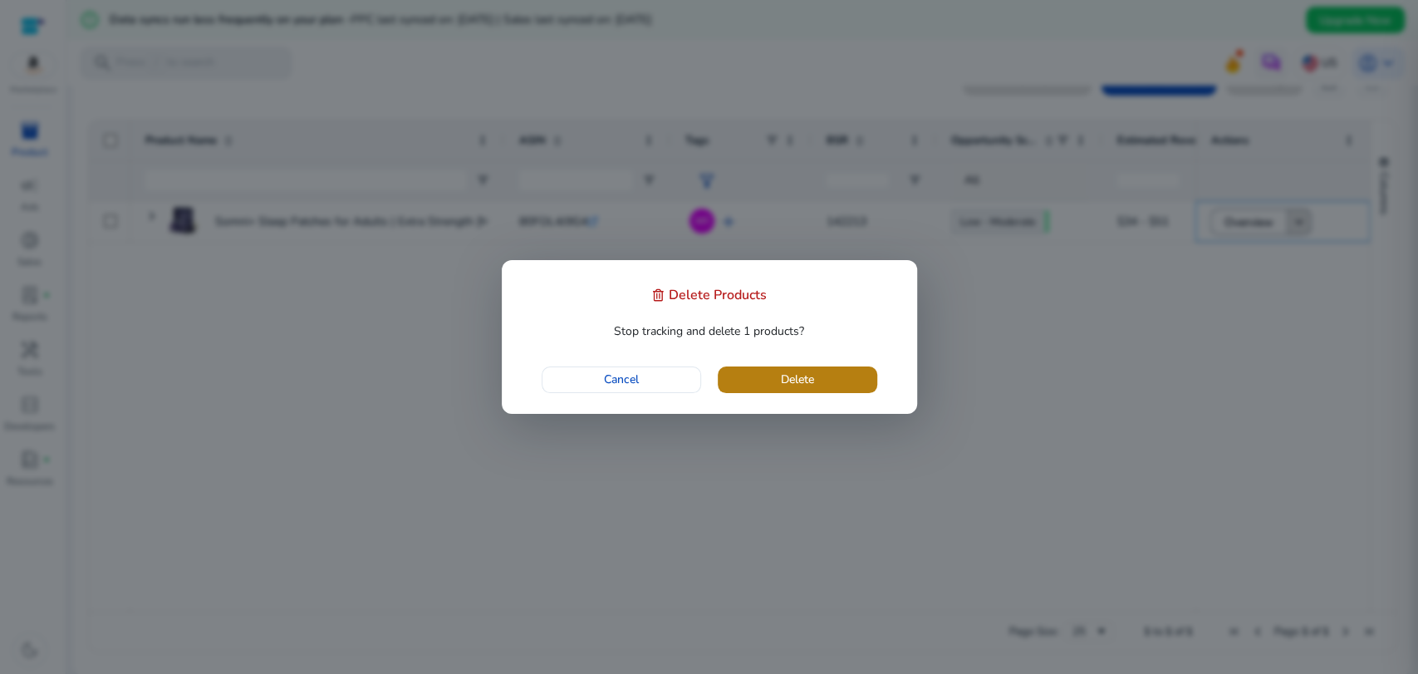 The height and width of the screenshot is (674, 1418). Describe the element at coordinates (710, 332) in the screenshot. I see `p: Stop tracking and delete 1 products?` at that location.